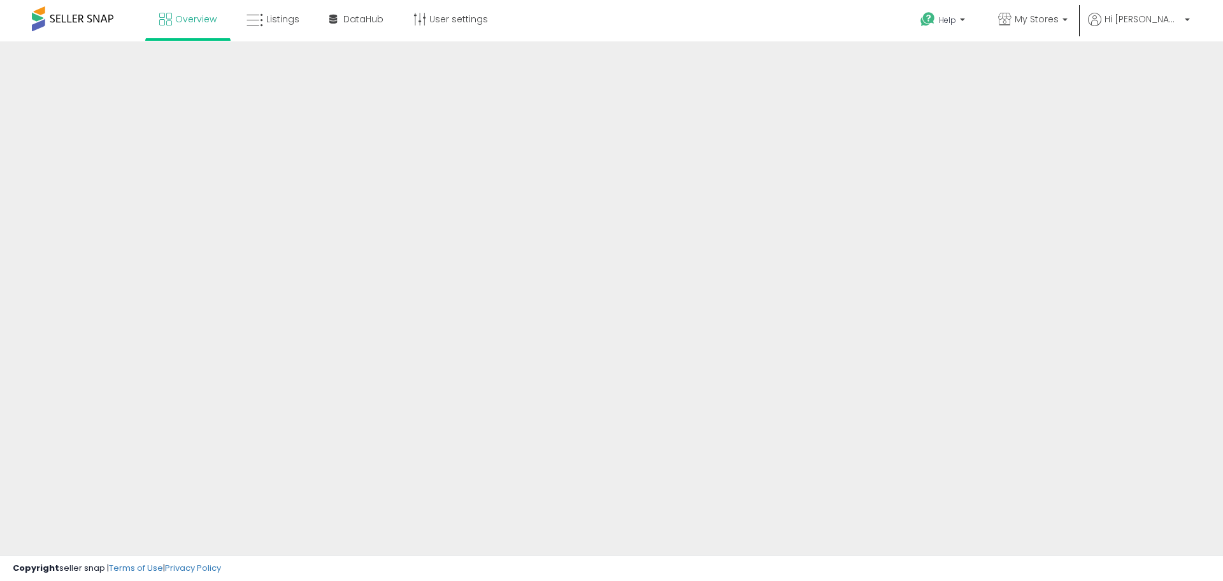  Describe the element at coordinates (283, 19) in the screenshot. I see `span: Listings` at that location.